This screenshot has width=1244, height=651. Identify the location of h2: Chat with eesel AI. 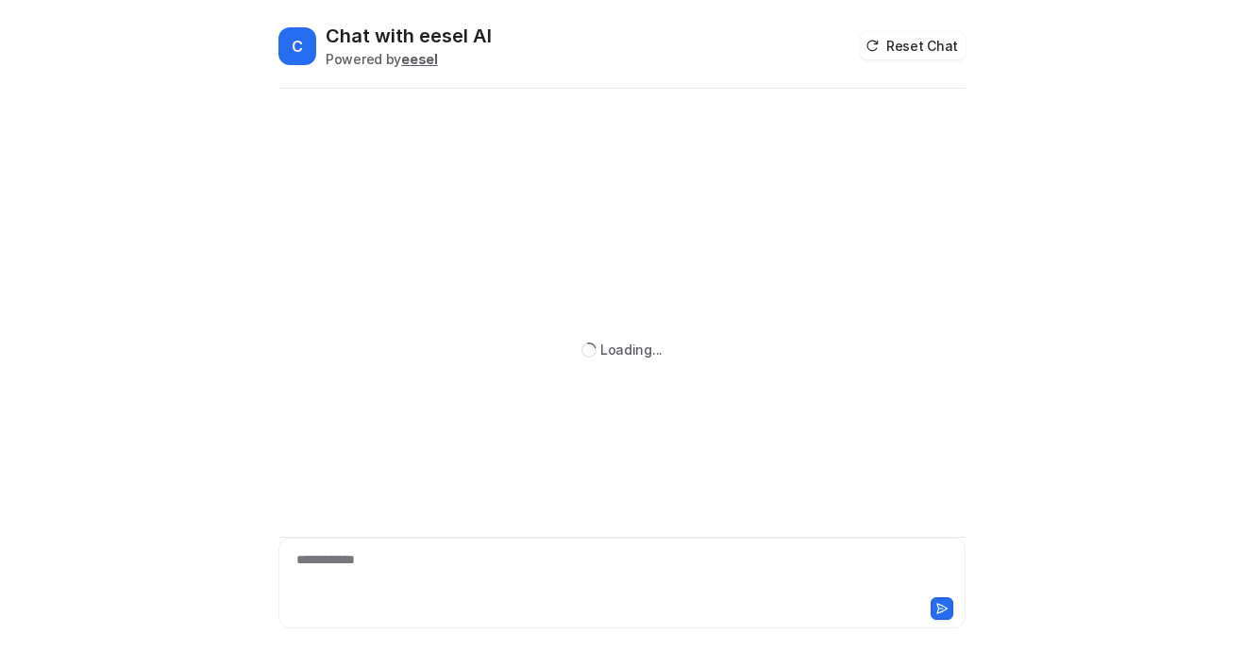
(409, 36).